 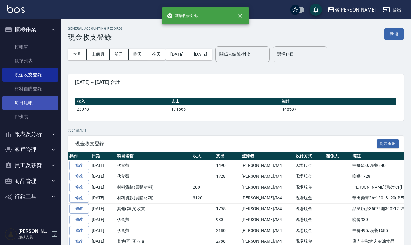 What do you see at coordinates (98, 54) in the screenshot?
I see `button: 上個月` at bounding box center [98, 54].